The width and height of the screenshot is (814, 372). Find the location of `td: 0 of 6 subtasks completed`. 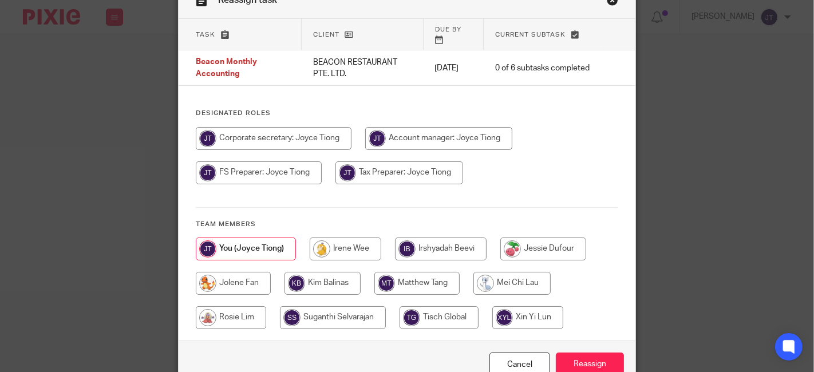

td: 0 of 6 subtasks completed is located at coordinates (542, 68).